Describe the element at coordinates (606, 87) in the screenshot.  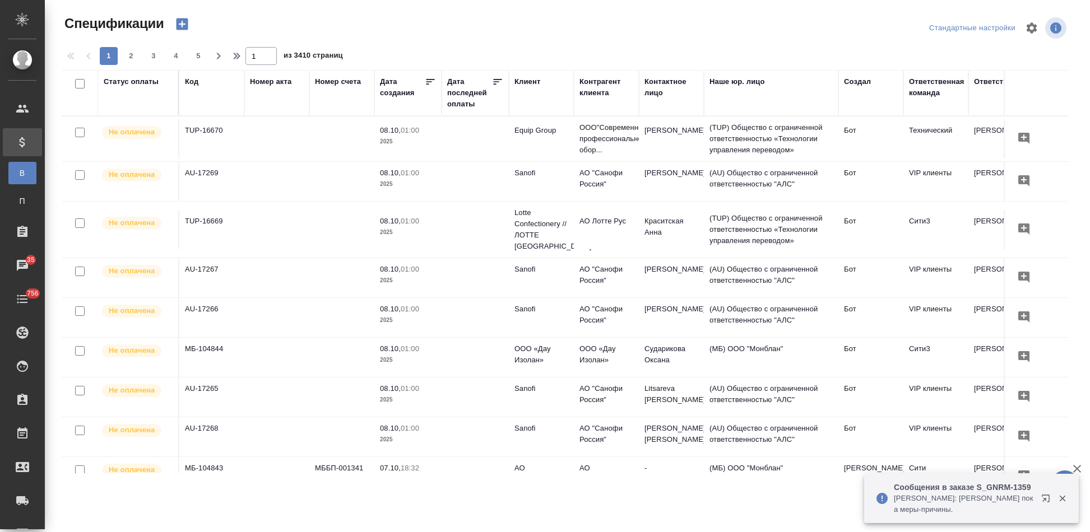
I see `div: Контрагент клиента` at that location.